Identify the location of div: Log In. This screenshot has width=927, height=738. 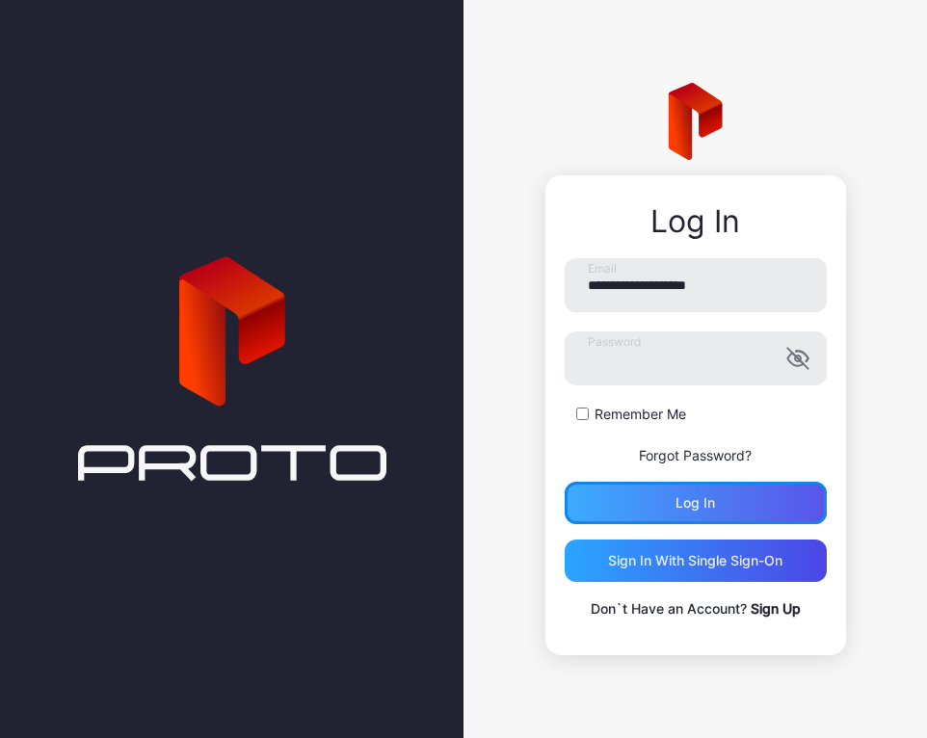
(696, 222).